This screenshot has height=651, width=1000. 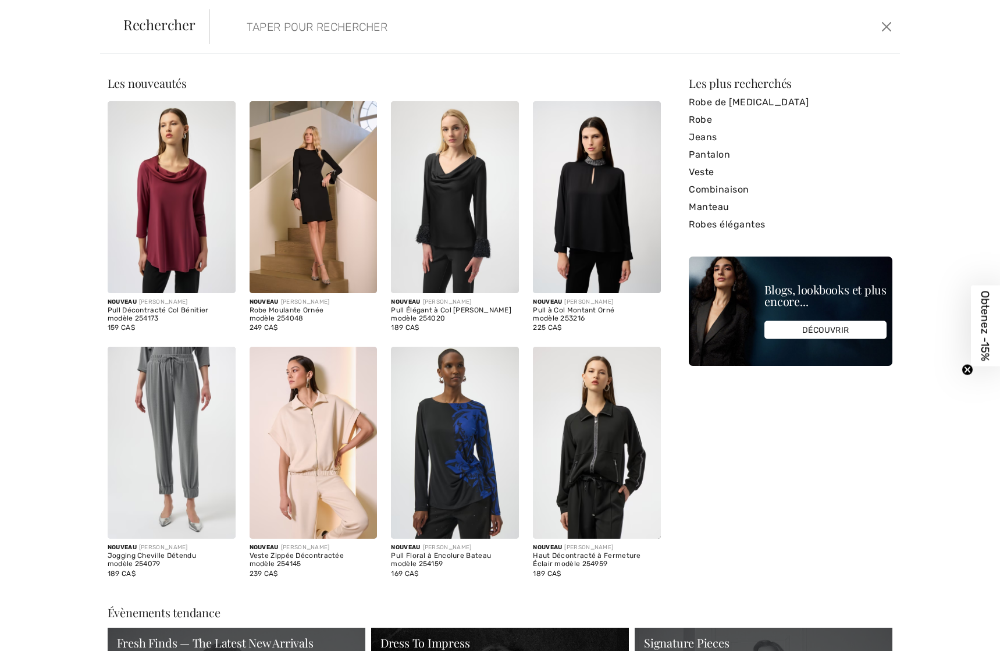 I want to click on img: Pull à Col Montant Orné modèle 253216. Black, so click(x=597, y=197).